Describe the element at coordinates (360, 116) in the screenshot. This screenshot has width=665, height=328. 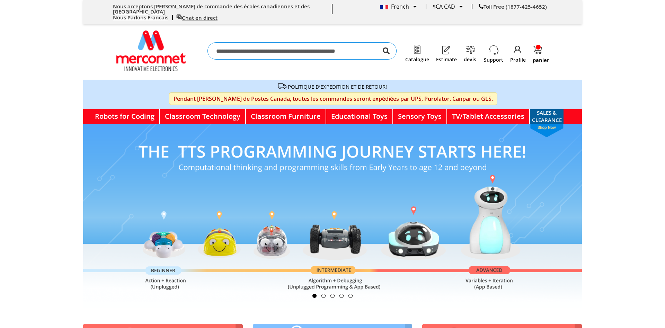
I see `a: Educational Toys` at that location.